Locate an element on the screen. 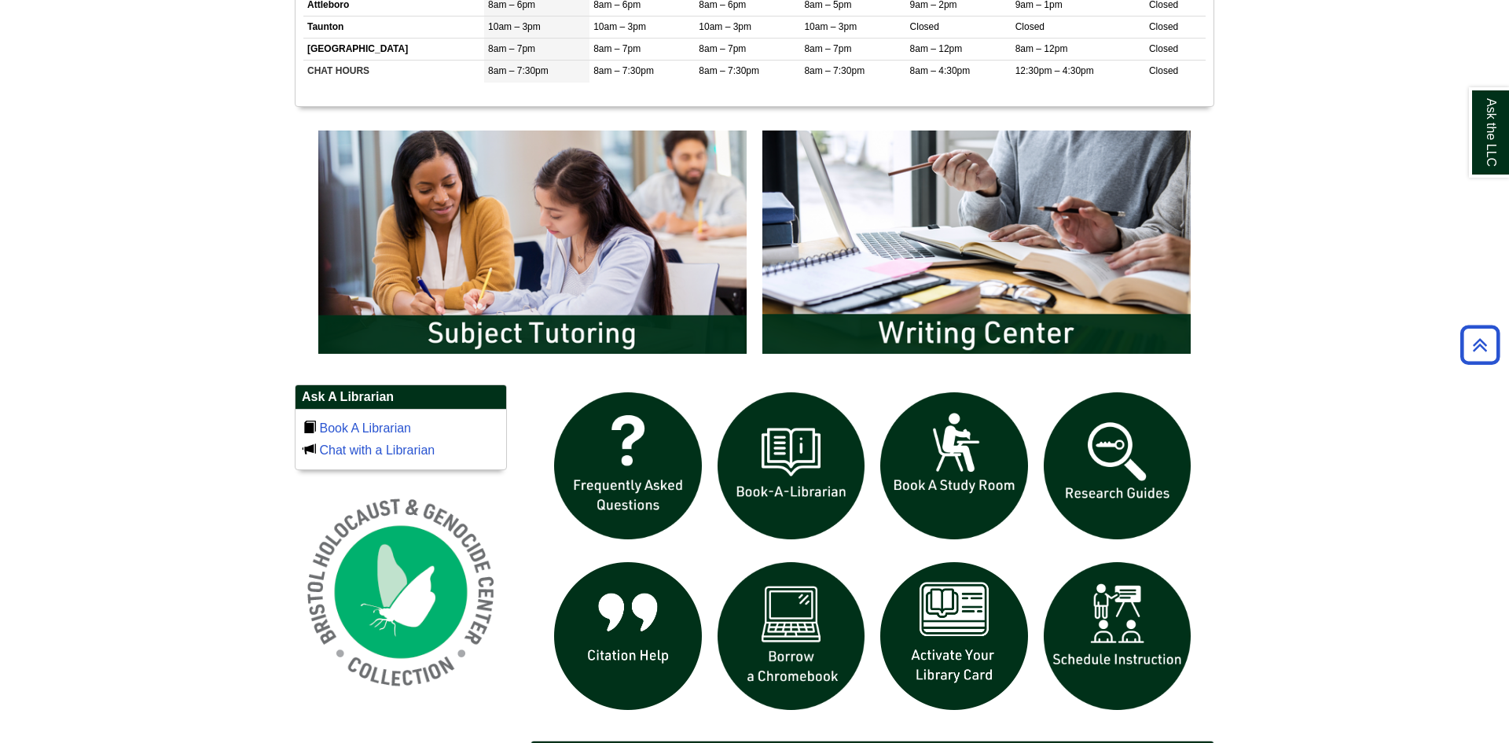 Image resolution: width=1509 pixels, height=743 pixels. img: Writing Center Information is located at coordinates (976, 242).